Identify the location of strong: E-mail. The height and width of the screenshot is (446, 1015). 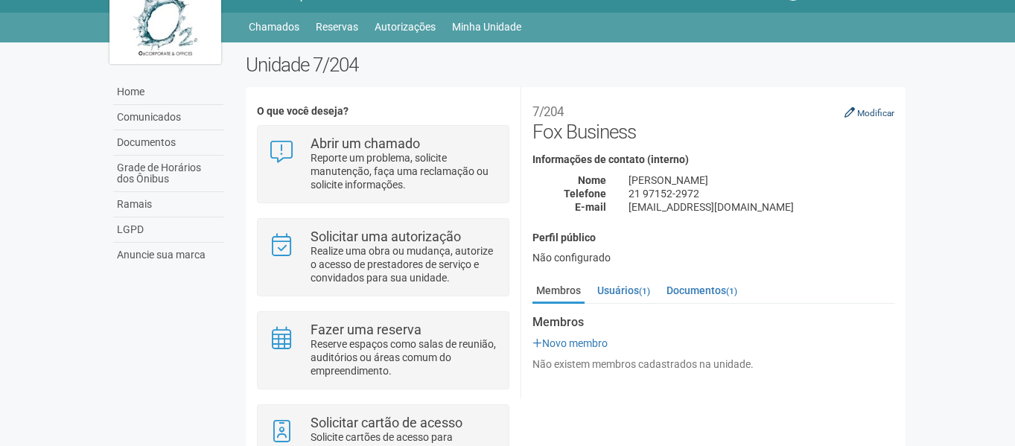
(591, 207).